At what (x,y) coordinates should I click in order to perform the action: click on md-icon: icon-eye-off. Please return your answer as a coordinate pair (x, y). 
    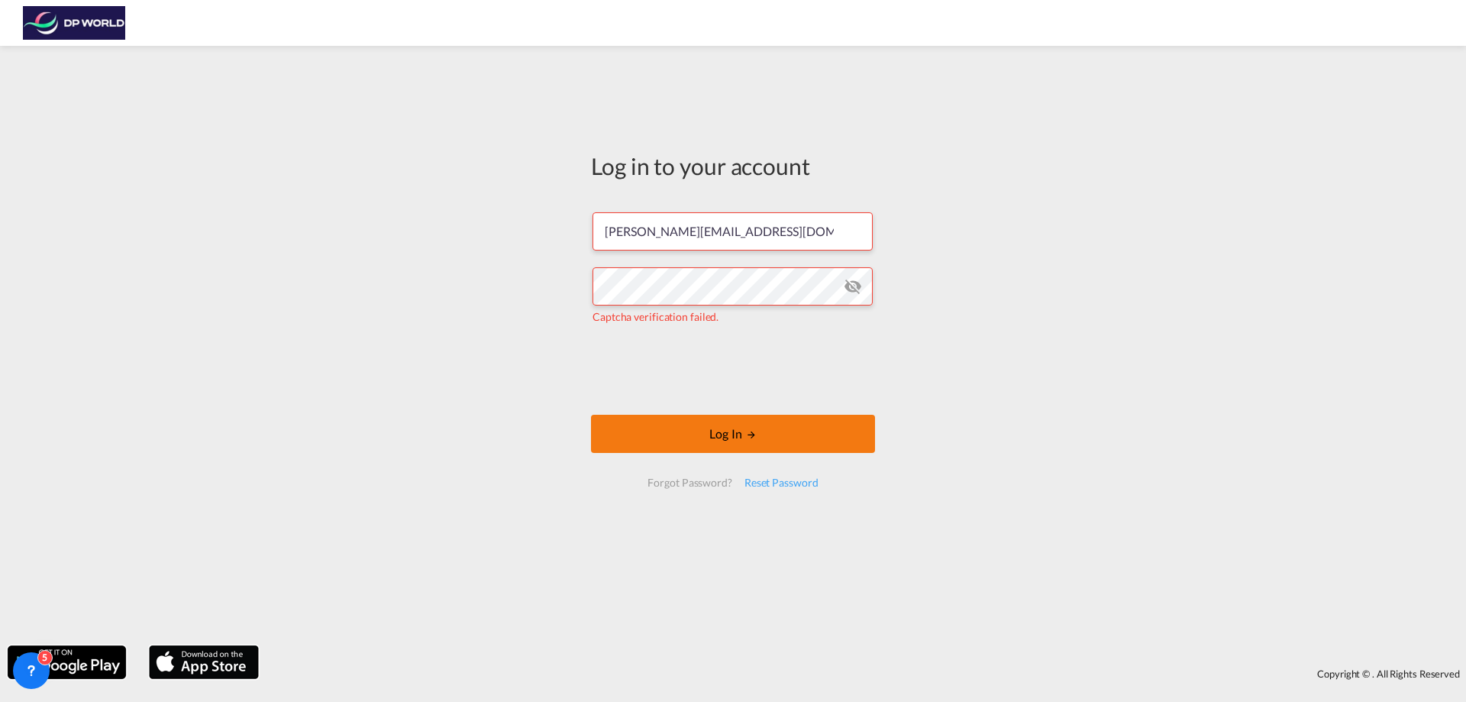
    Looking at the image, I should click on (853, 286).